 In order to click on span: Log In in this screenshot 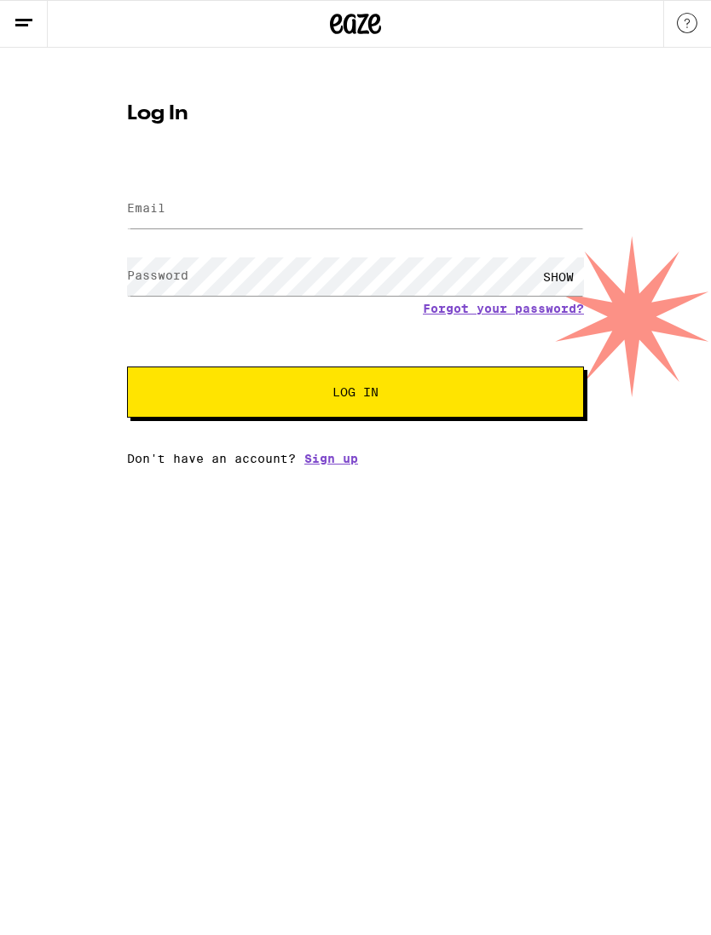, I will do `click(355, 392)`.